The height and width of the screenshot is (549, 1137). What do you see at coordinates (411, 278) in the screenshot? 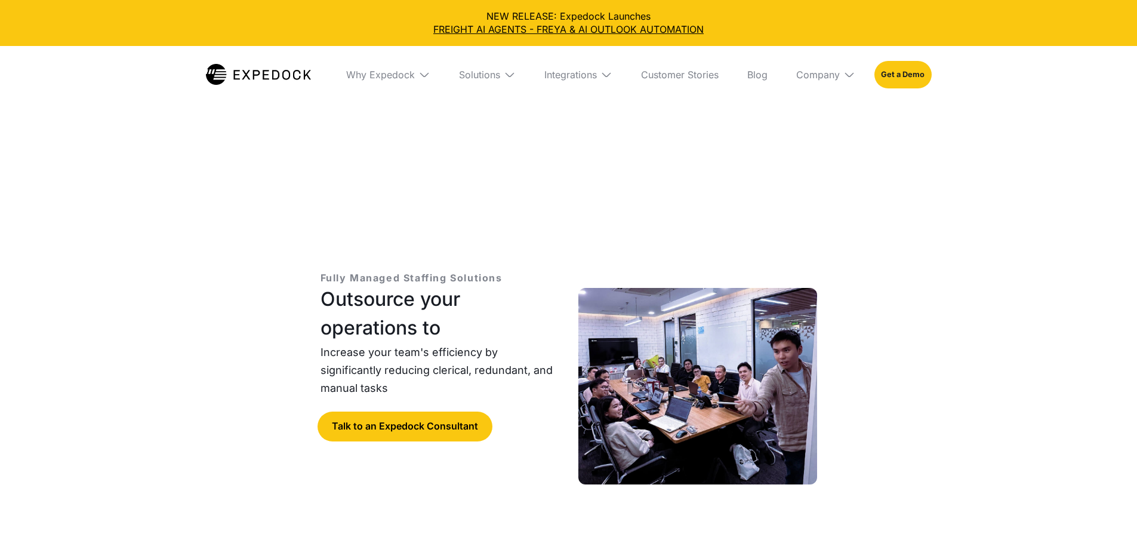
I see `p: Fully Managed Staffing Solutions` at bounding box center [411, 278].